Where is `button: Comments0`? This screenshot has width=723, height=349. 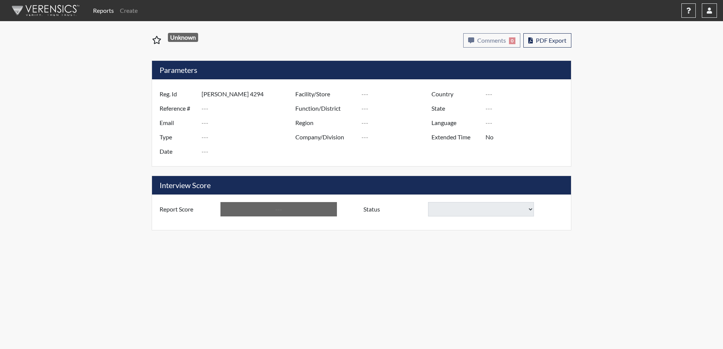
button: Comments0 is located at coordinates (491, 40).